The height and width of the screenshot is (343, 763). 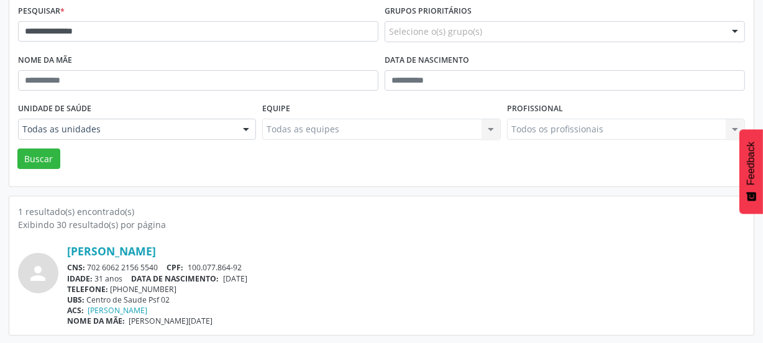 What do you see at coordinates (535, 109) in the screenshot?
I see `label: Profissional` at bounding box center [535, 109].